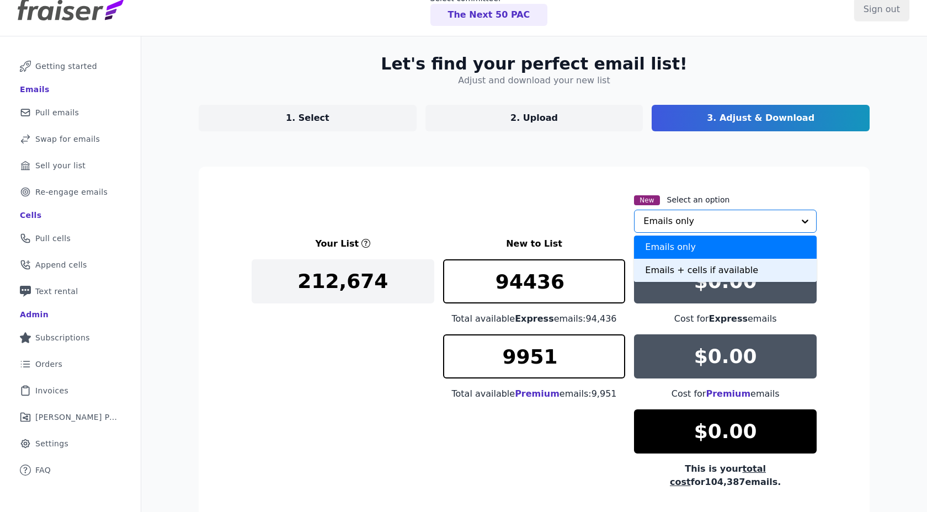  Describe the element at coordinates (70, 265) in the screenshot. I see `a: Append cells` at that location.